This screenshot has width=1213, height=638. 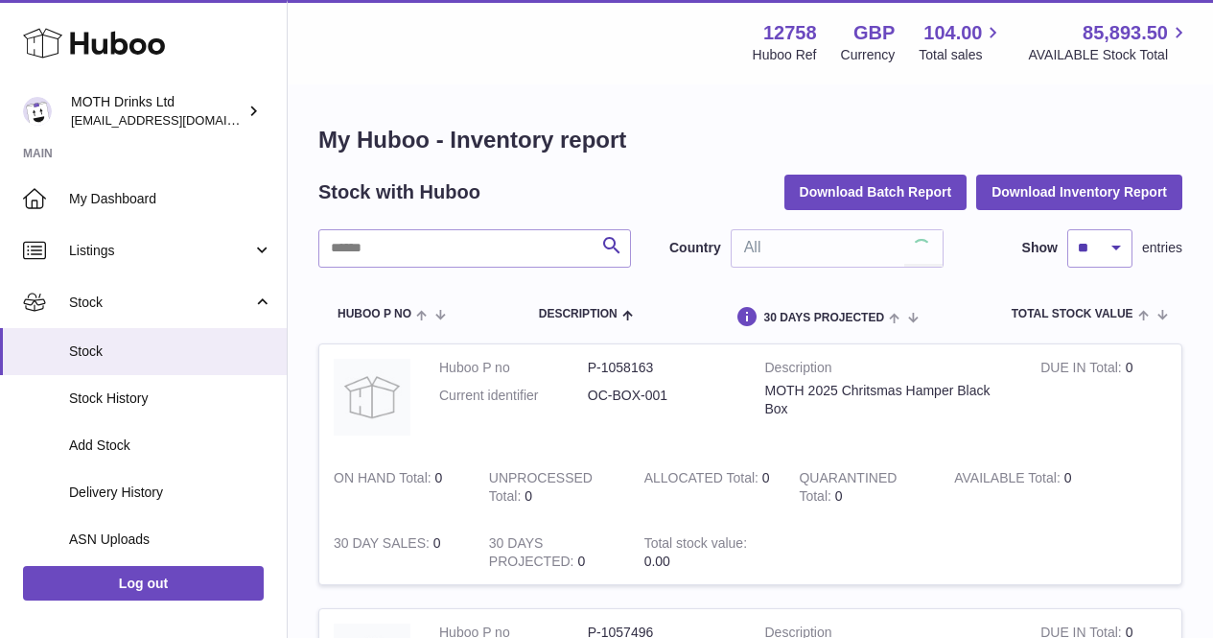 What do you see at coordinates (171, 492) in the screenshot?
I see `span: Delivery History` at bounding box center [171, 492].